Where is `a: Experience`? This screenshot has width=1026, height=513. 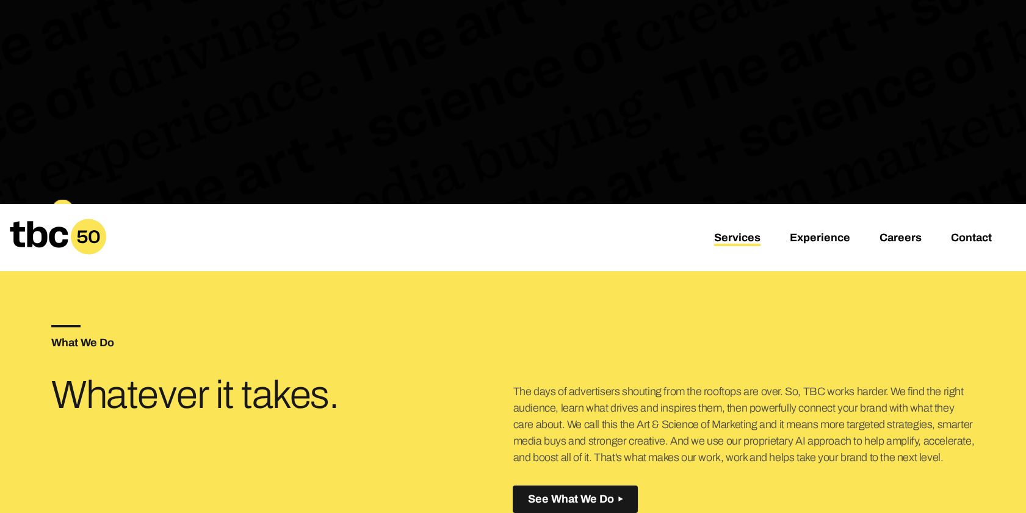
a: Experience is located at coordinates (820, 239).